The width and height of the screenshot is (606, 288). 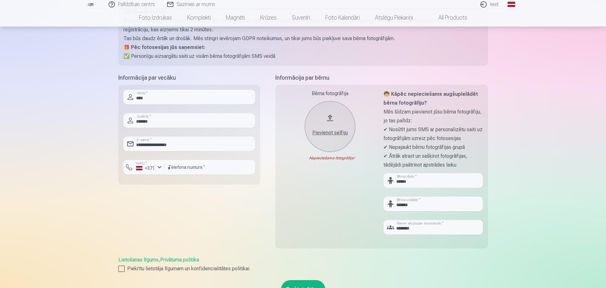 I want to click on p: ✅ Personīgu aizsargātu saiti uz visām bērna fotogrāfijām SMS veidā, so click(x=303, y=56).